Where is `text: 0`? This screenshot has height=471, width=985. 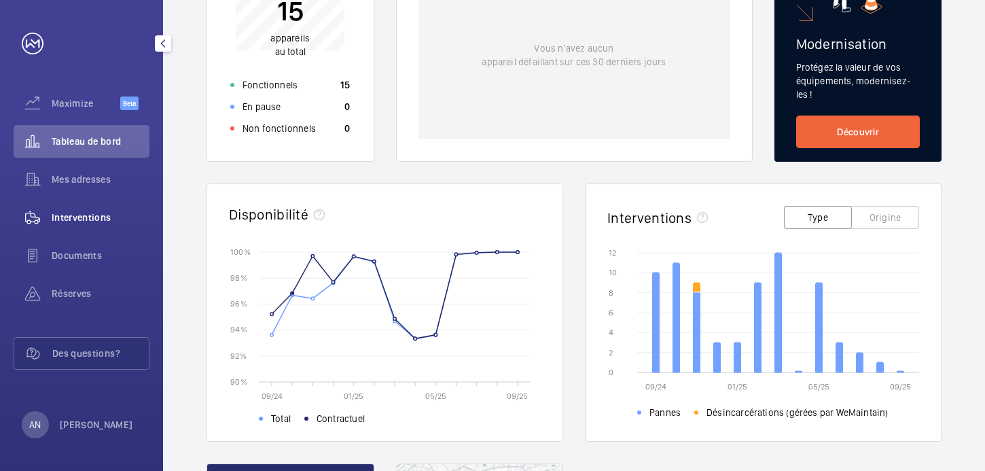
text: 0 is located at coordinates (611, 372).